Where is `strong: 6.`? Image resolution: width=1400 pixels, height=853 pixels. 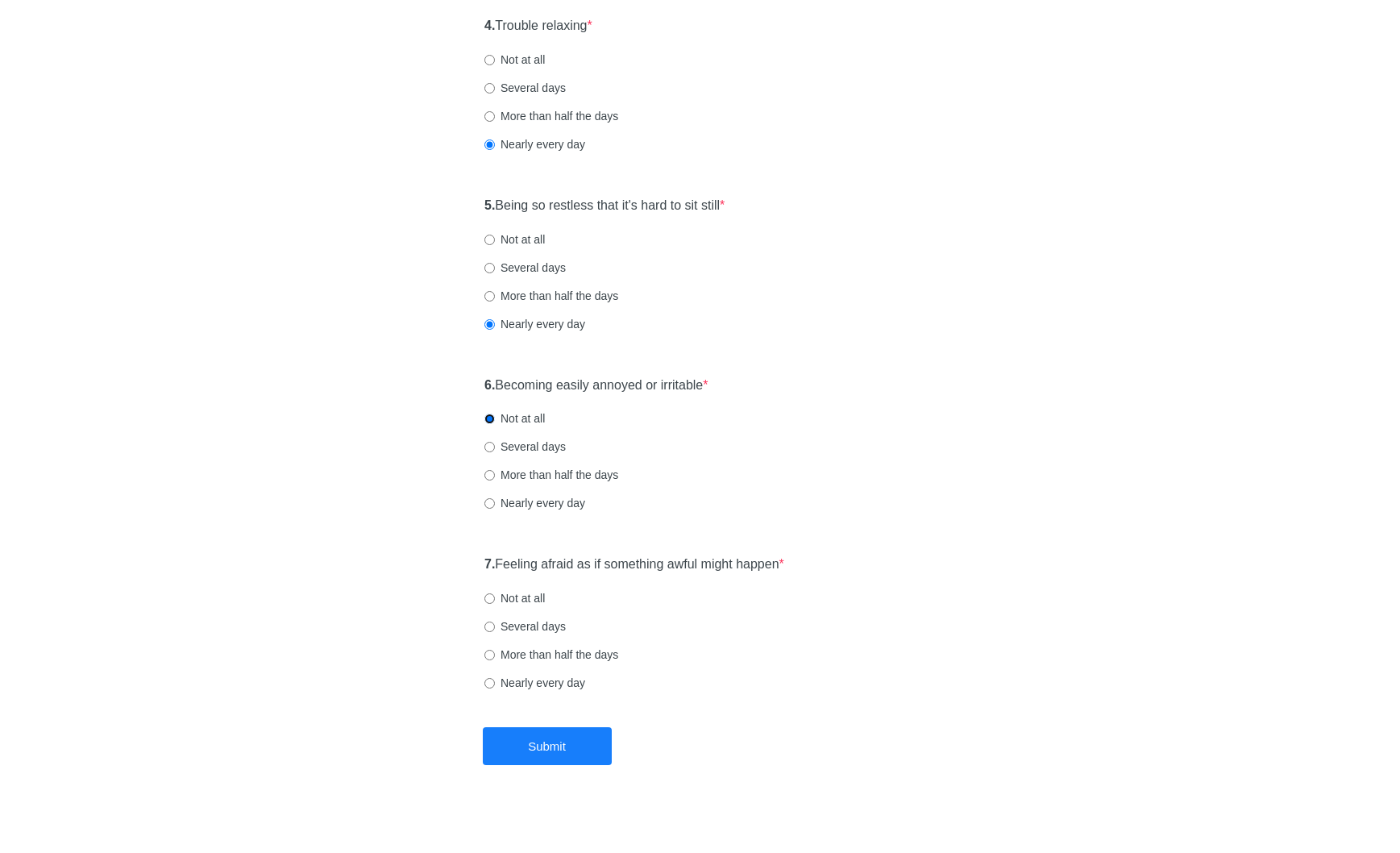
strong: 6. is located at coordinates (489, 385).